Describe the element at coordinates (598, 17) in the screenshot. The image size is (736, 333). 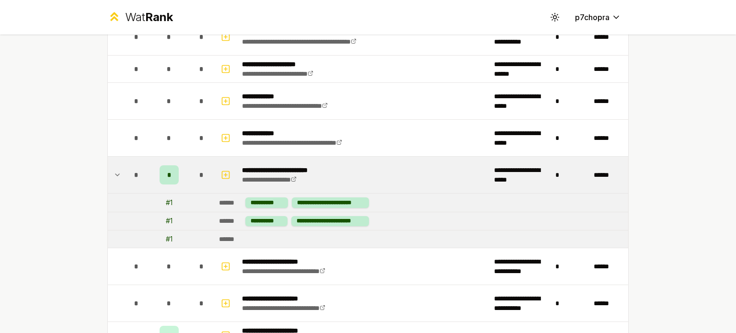
I see `button: p7chopra` at that location.